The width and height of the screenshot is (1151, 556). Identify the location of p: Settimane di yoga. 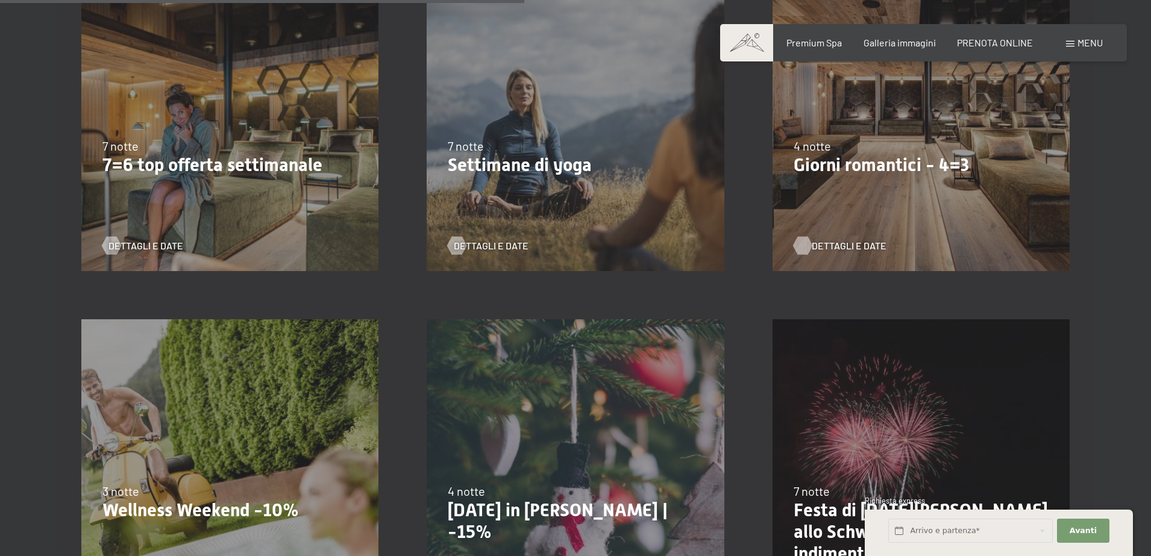
(575, 165).